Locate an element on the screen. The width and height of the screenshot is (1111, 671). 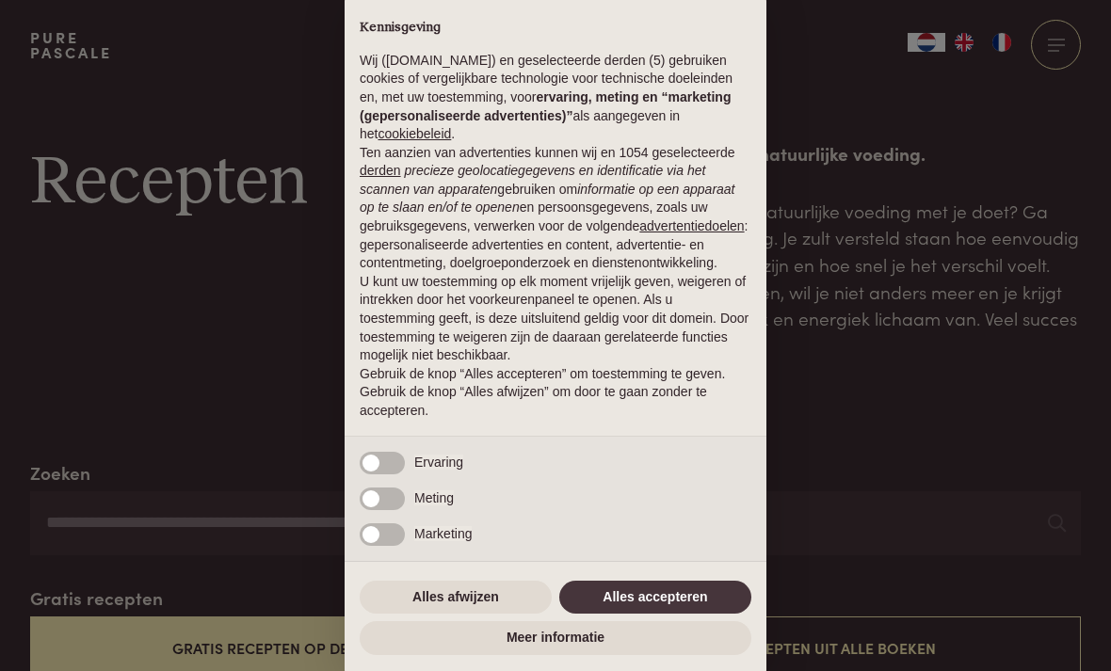
button: advertentiedoelen is located at coordinates (691, 227).